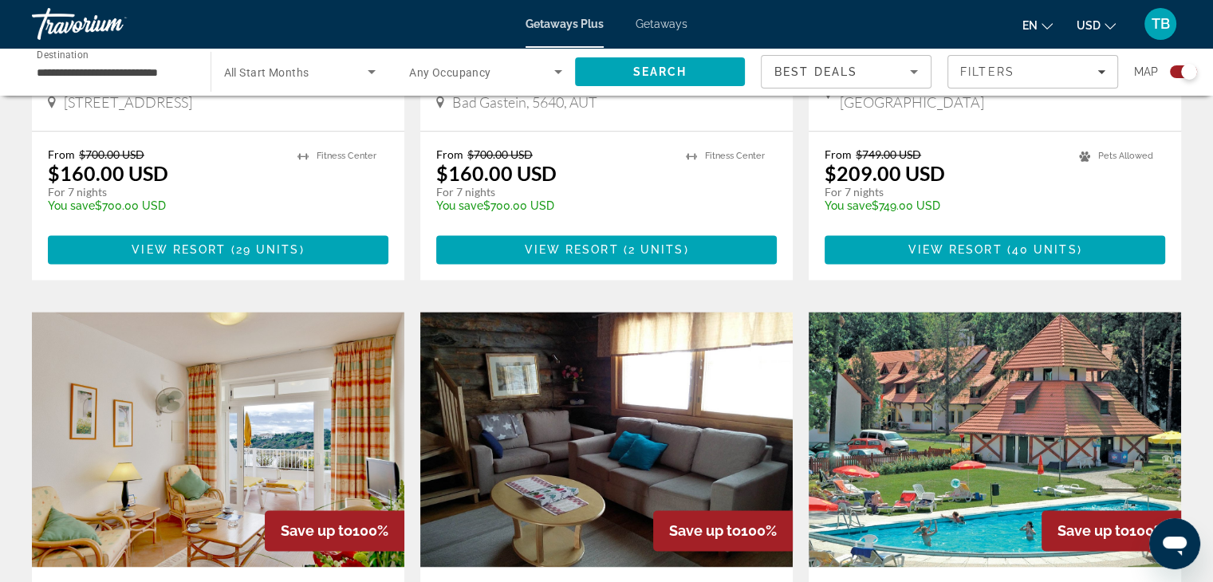 The height and width of the screenshot is (582, 1213). What do you see at coordinates (1033, 72) in the screenshot?
I see `button: Filters` at bounding box center [1033, 72].